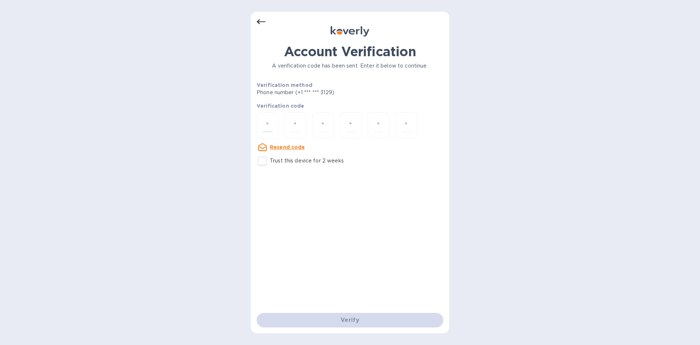 The width and height of the screenshot is (700, 345). What do you see at coordinates (287, 147) in the screenshot?
I see `u: Resend code` at bounding box center [287, 147].